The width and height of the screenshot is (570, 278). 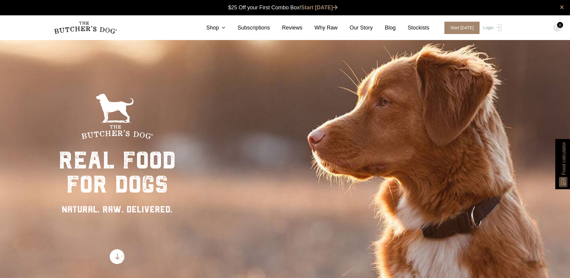 I want to click on div: 0, so click(x=560, y=25).